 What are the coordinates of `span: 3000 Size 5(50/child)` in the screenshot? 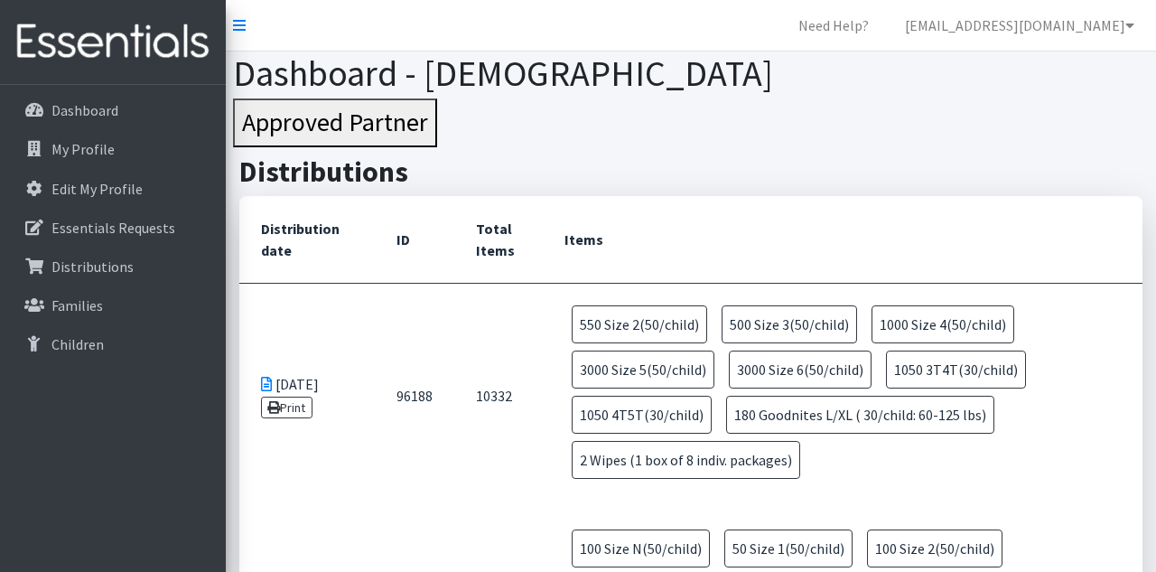 It's located at (643, 369).